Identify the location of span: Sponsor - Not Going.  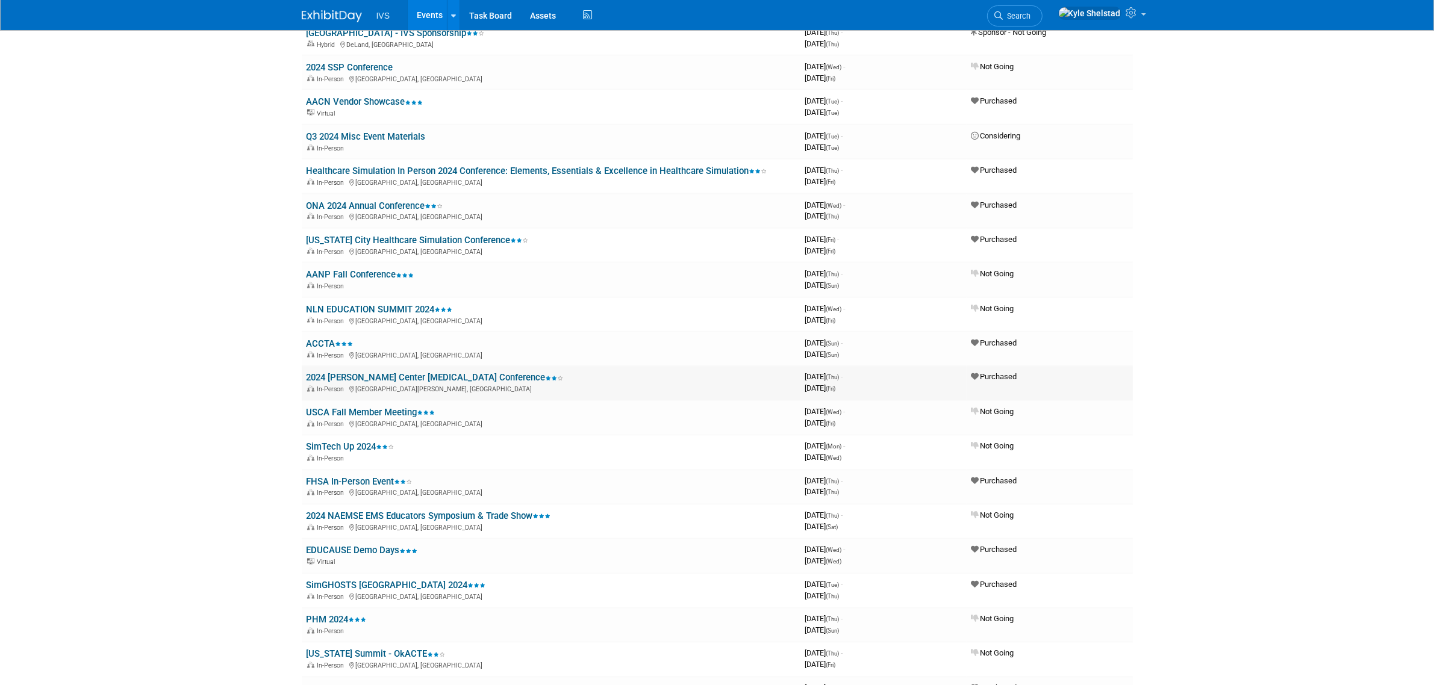
(1009, 32).